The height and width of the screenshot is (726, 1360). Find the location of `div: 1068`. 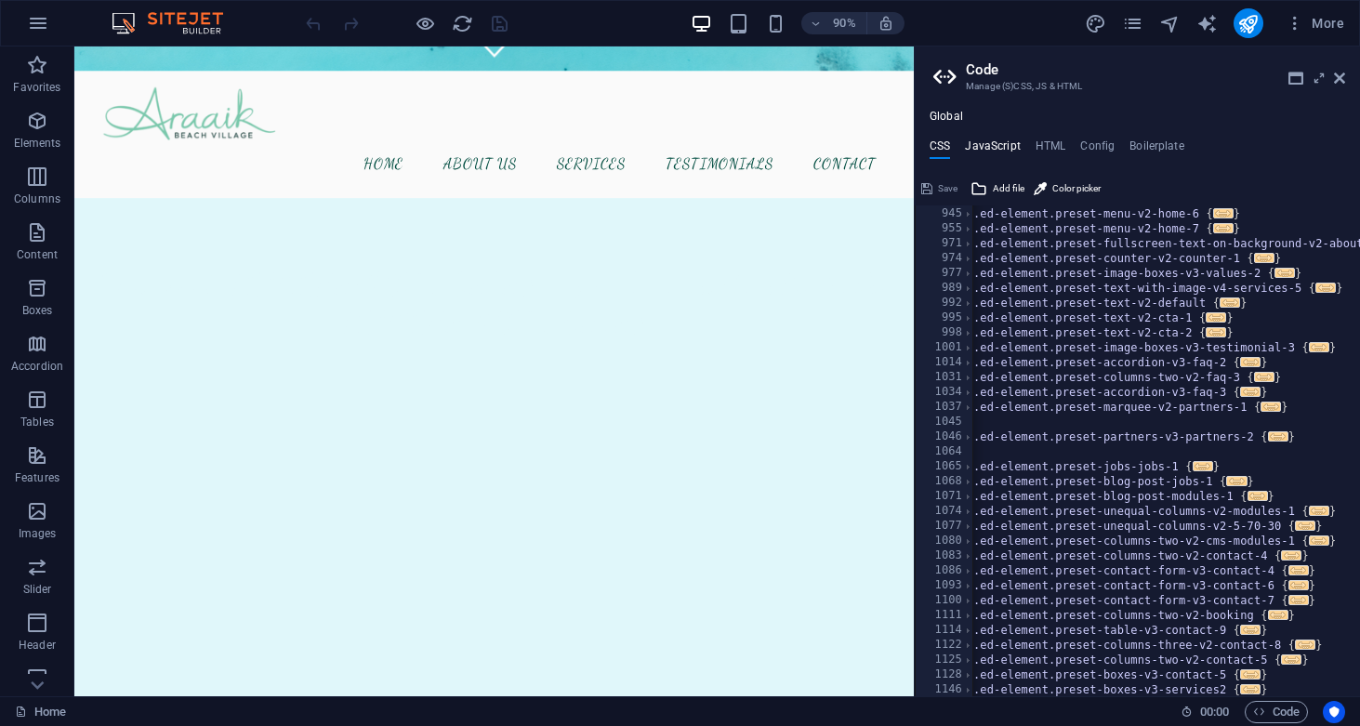

div: 1068 is located at coordinates (944, 481).